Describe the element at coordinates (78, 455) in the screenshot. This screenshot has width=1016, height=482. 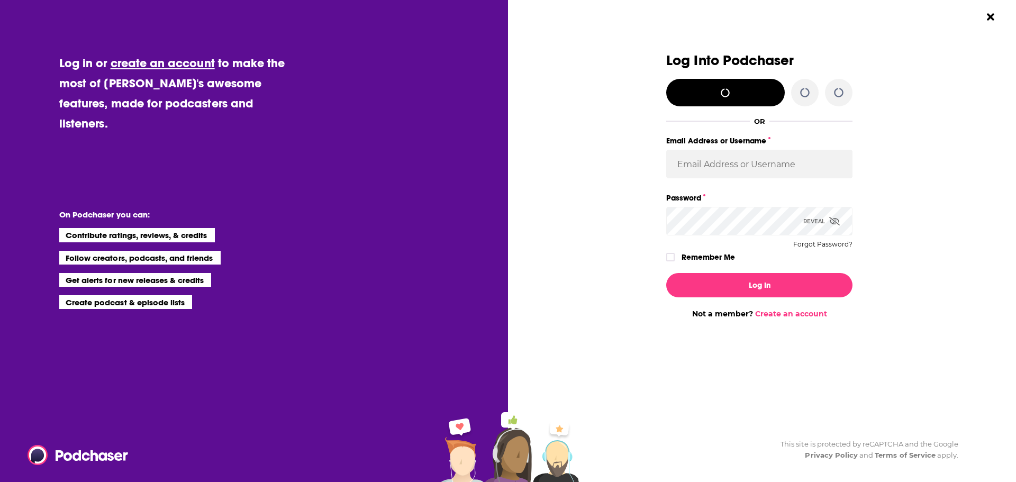
I see `img: Podchaser - Follow, Share and Rate Podcasts` at that location.